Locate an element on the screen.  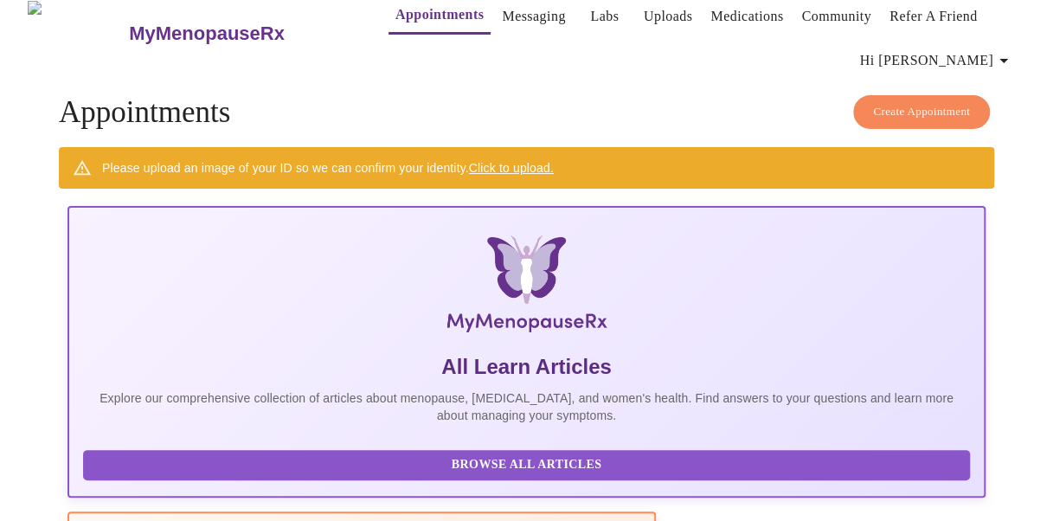
a: Messaging is located at coordinates (533, 16).